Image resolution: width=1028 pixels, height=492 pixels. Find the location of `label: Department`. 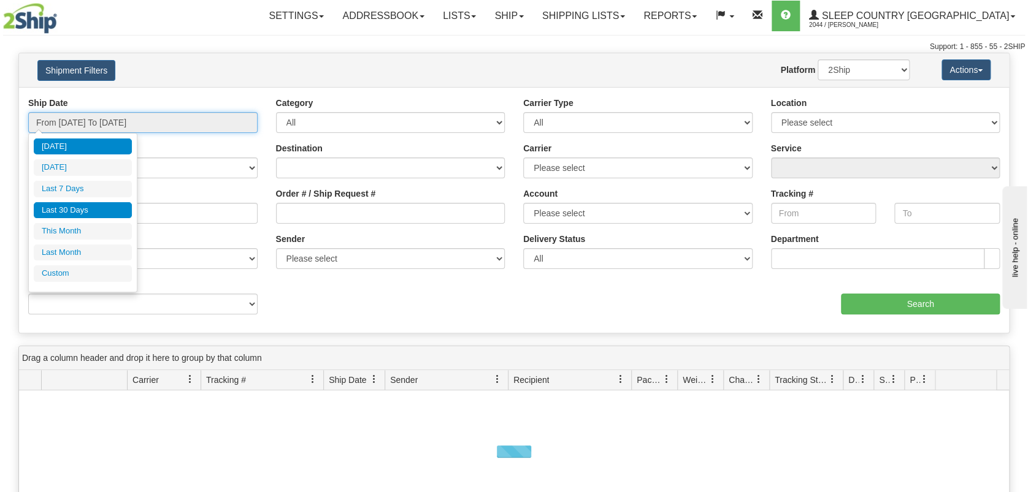

label: Department is located at coordinates (795, 239).